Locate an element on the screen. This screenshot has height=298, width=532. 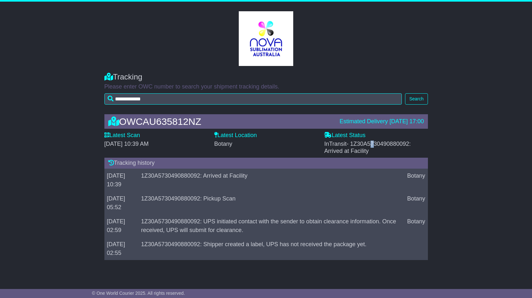
td: 1Z30A5730490880092: Pickup Scan is located at coordinates (272, 203).